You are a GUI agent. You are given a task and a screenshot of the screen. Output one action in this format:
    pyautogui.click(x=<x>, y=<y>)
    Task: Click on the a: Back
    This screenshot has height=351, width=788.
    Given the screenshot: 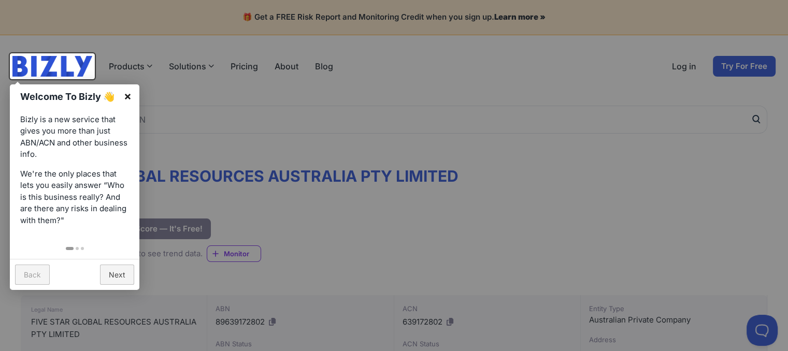 What is the action you would take?
    pyautogui.click(x=32, y=275)
    